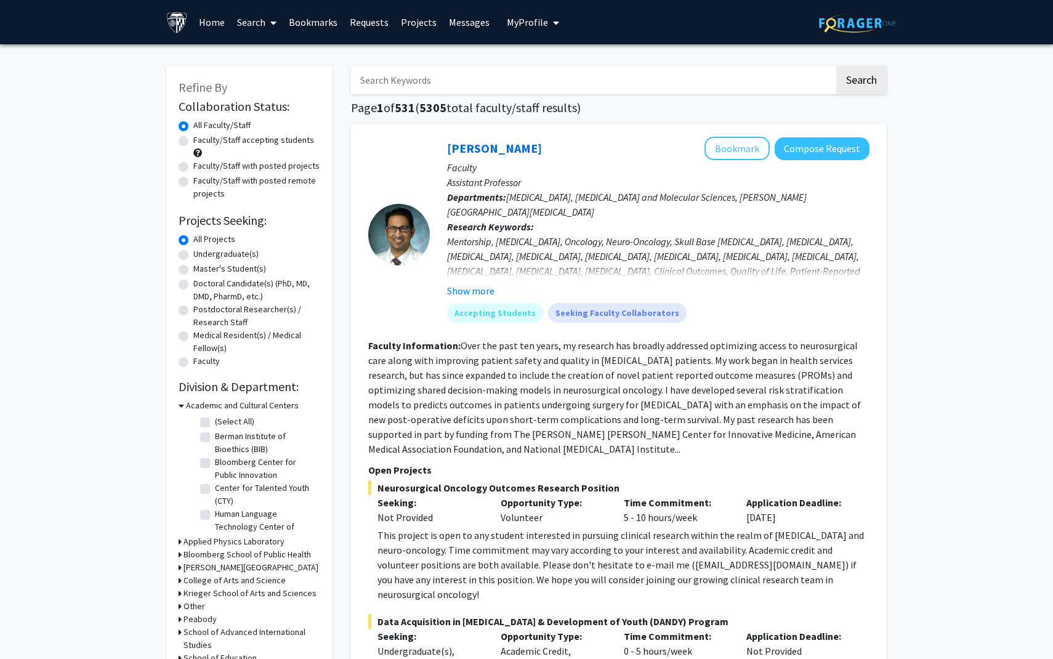 This screenshot has height=659, width=1053. What do you see at coordinates (614, 397) in the screenshot?
I see `fg-read-more: Over the past ten years, my research has broadly addressed optimizing access to neurosurgical car...` at bounding box center [614, 397].